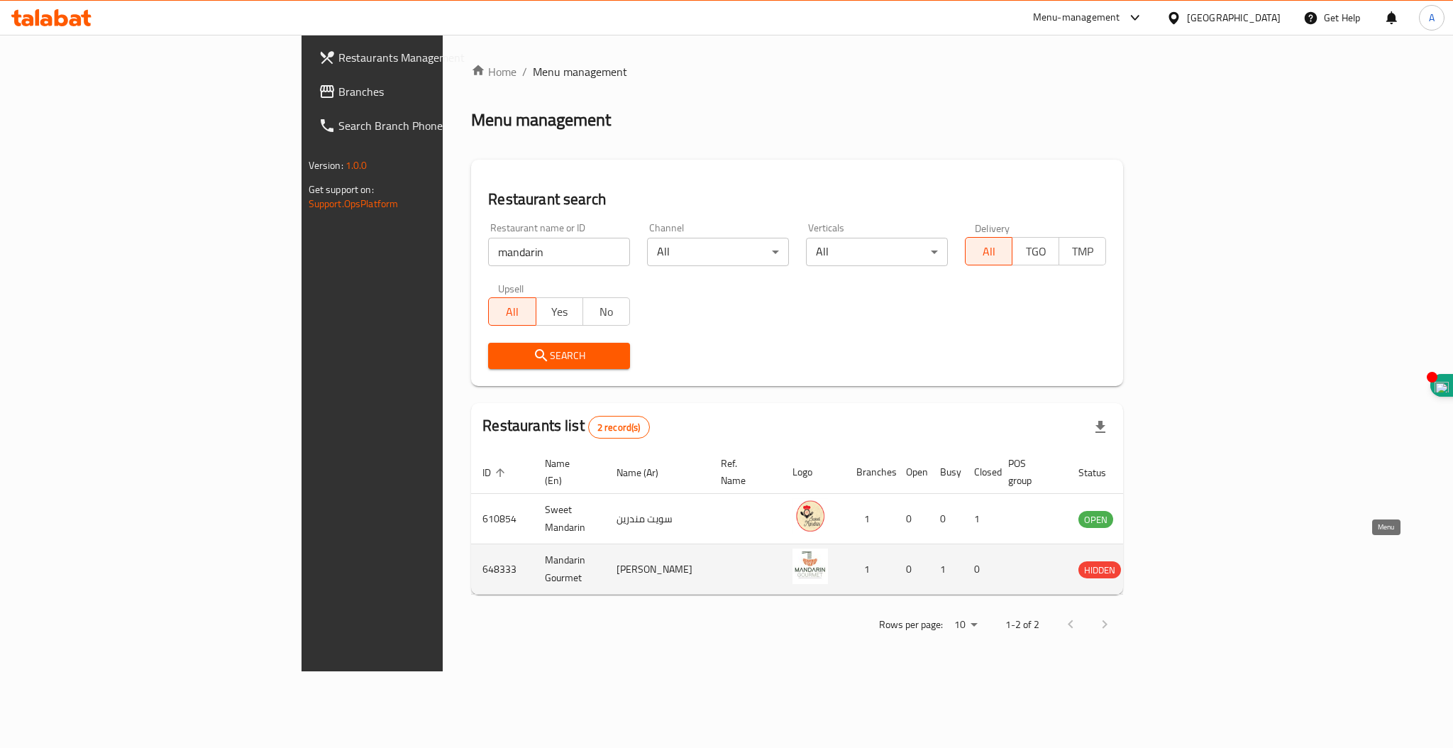 The height and width of the screenshot is (748, 1453). I want to click on span: Version:, so click(326, 165).